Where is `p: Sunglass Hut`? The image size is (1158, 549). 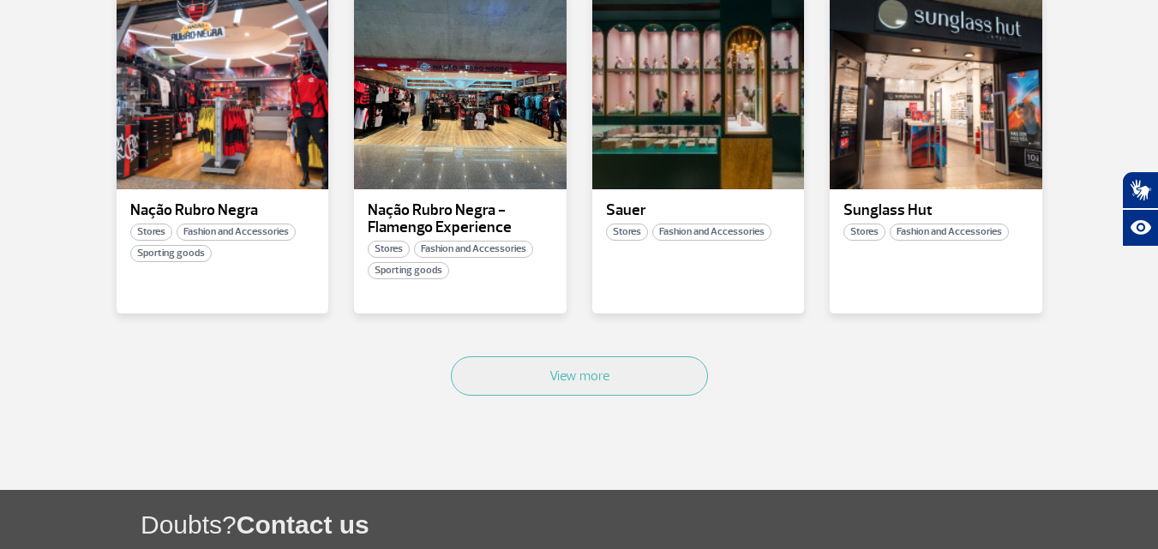 p: Sunglass Hut is located at coordinates (936, 211).